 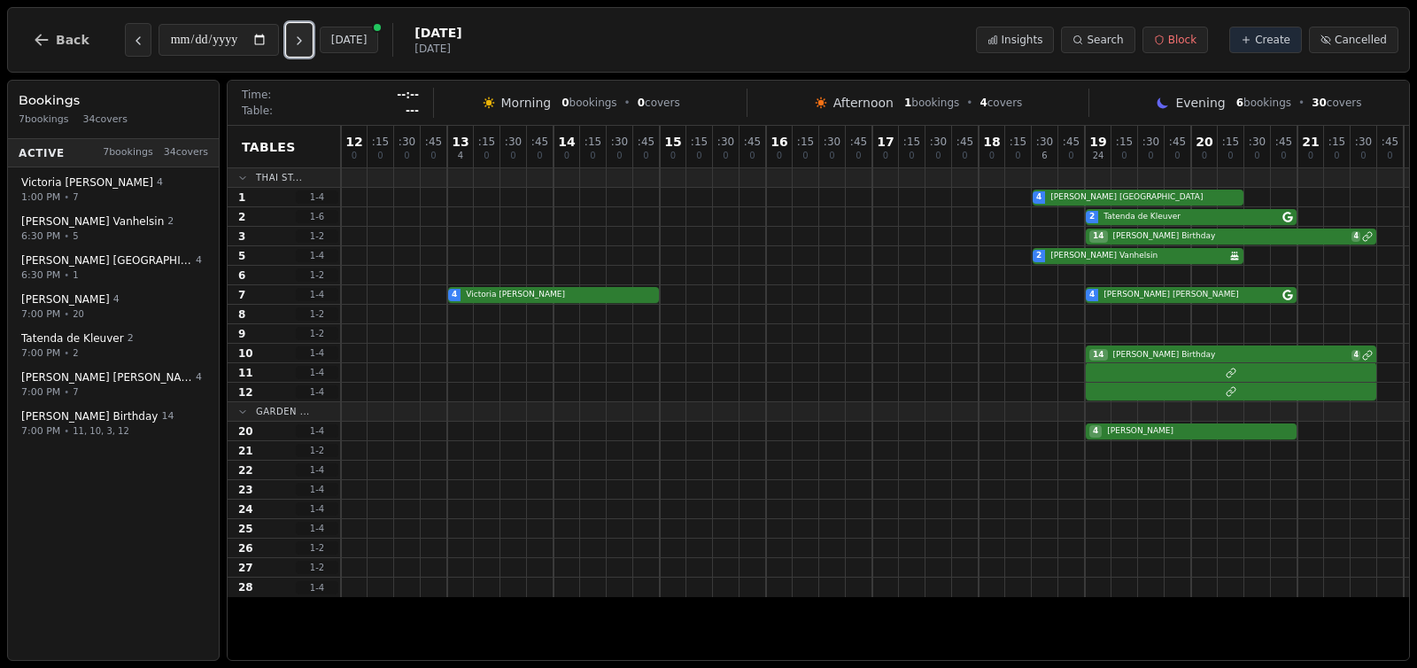 I want to click on svg: Google booking, so click(x=1288, y=295).